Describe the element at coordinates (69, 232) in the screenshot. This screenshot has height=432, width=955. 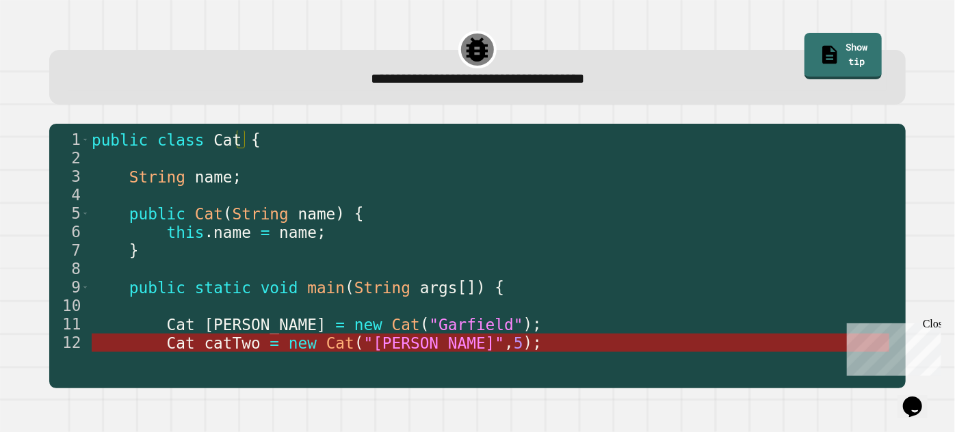
I see `div: 6` at that location.